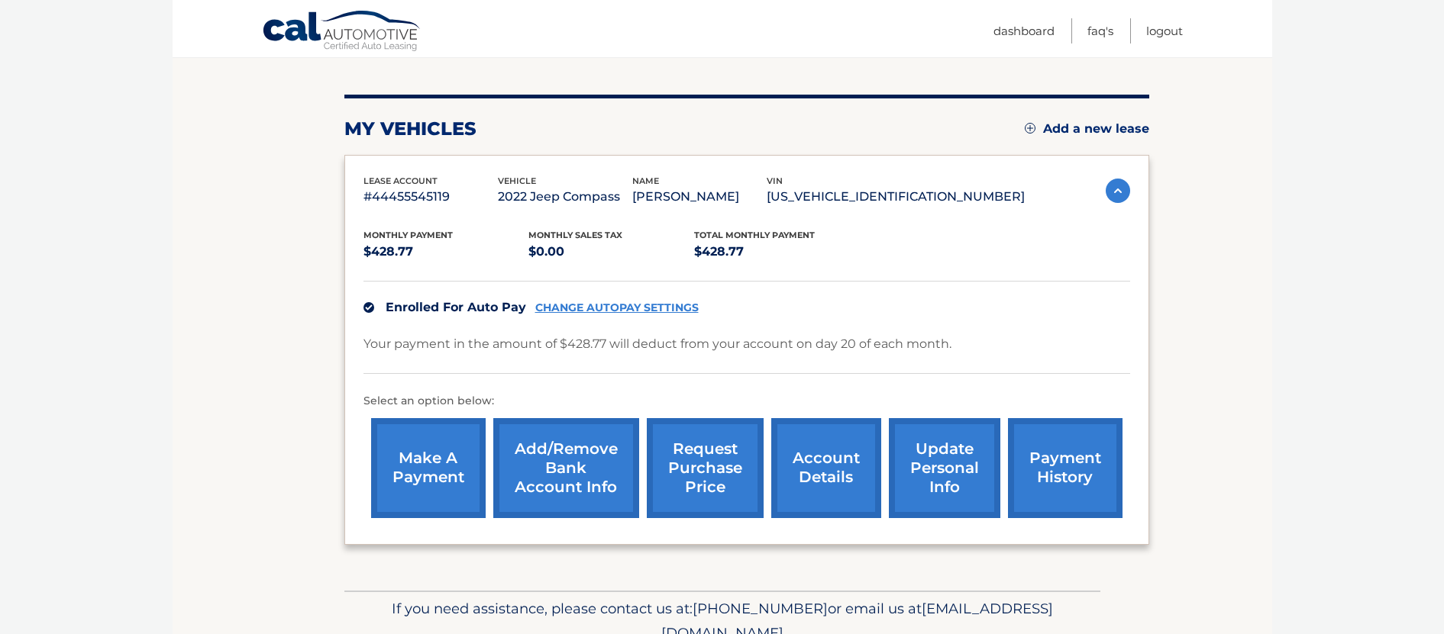  Describe the element at coordinates (400, 181) in the screenshot. I see `span: lease account` at that location.